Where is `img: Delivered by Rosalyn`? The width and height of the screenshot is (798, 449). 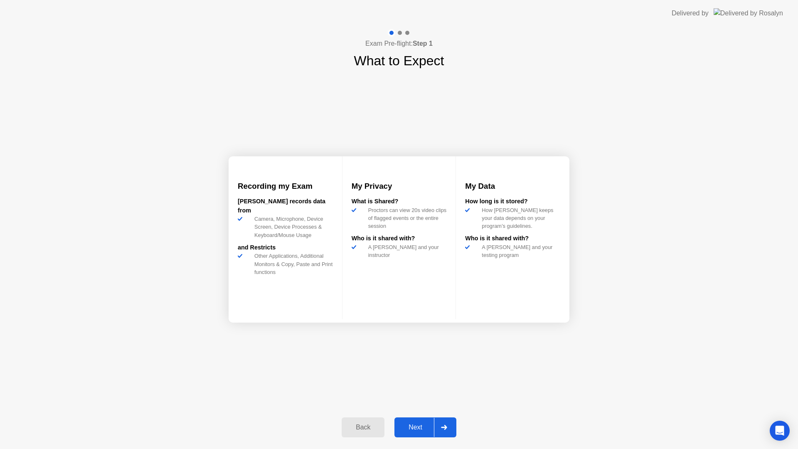
img: Delivered by Rosalyn is located at coordinates (748, 13).